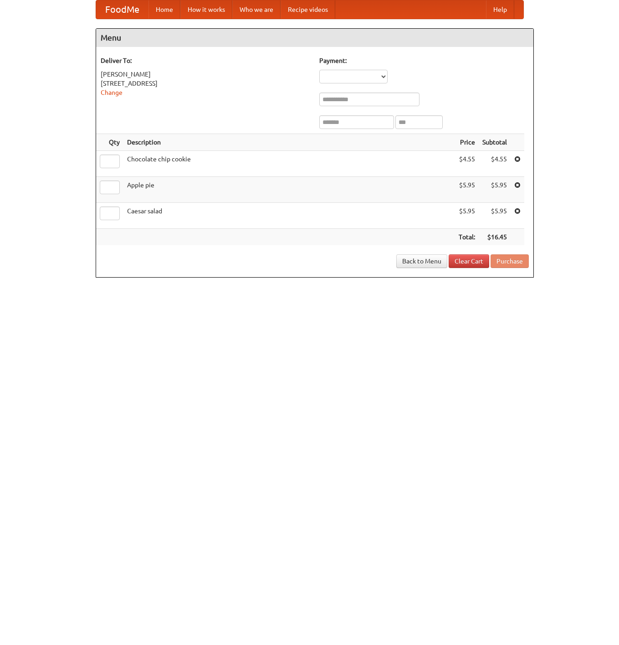 Image resolution: width=619 pixels, height=645 pixels. What do you see at coordinates (257, 10) in the screenshot?
I see `a: Who we are` at bounding box center [257, 10].